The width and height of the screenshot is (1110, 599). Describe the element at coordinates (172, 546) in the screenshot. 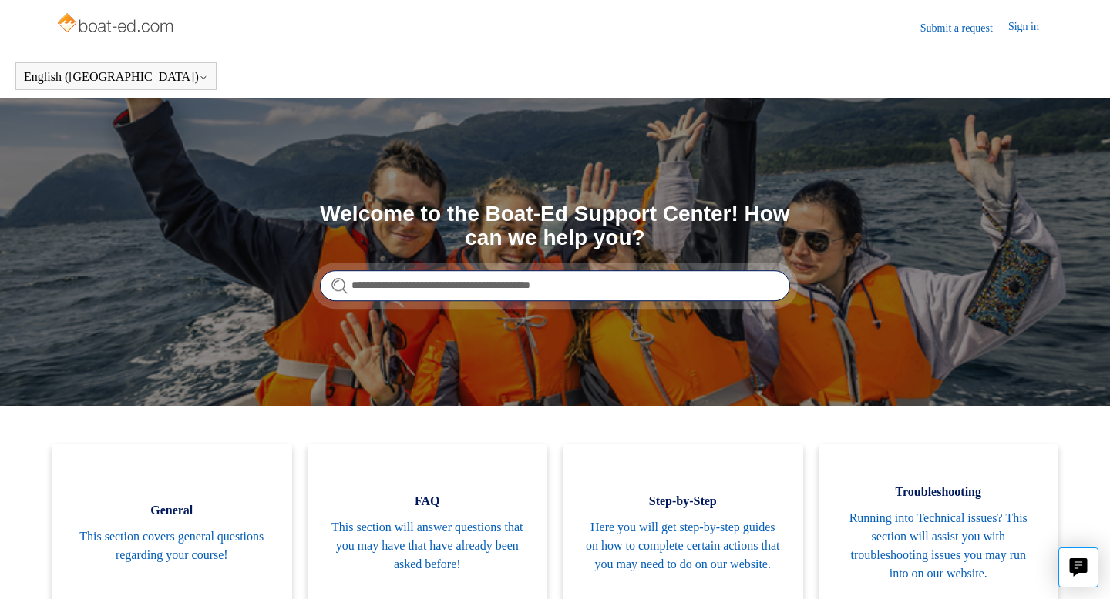

I see `span: This section covers general questions regarding your course!` at that location.